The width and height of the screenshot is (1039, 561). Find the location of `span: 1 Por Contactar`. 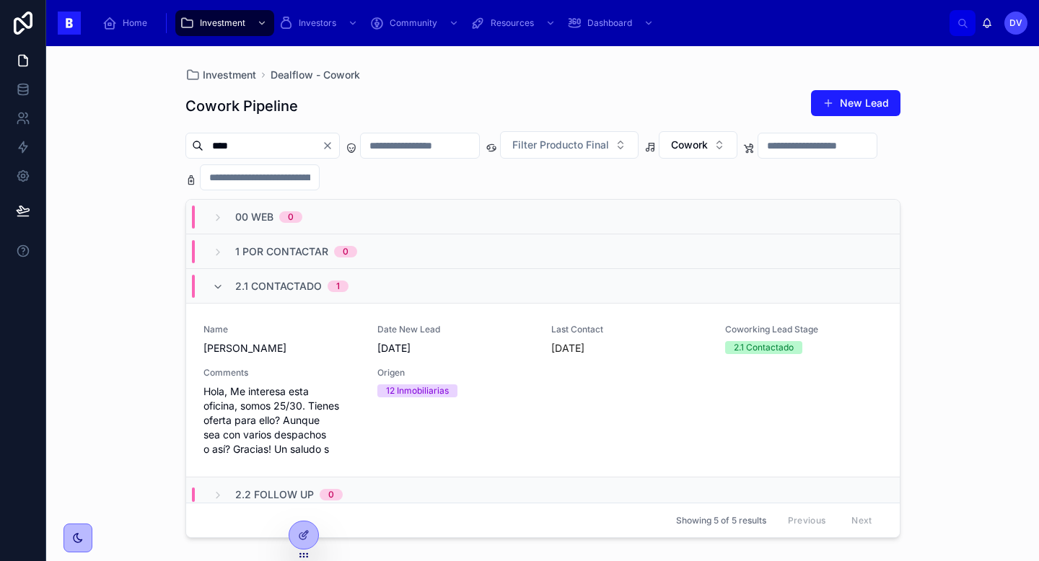

span: 1 Por Contactar is located at coordinates (281, 252).